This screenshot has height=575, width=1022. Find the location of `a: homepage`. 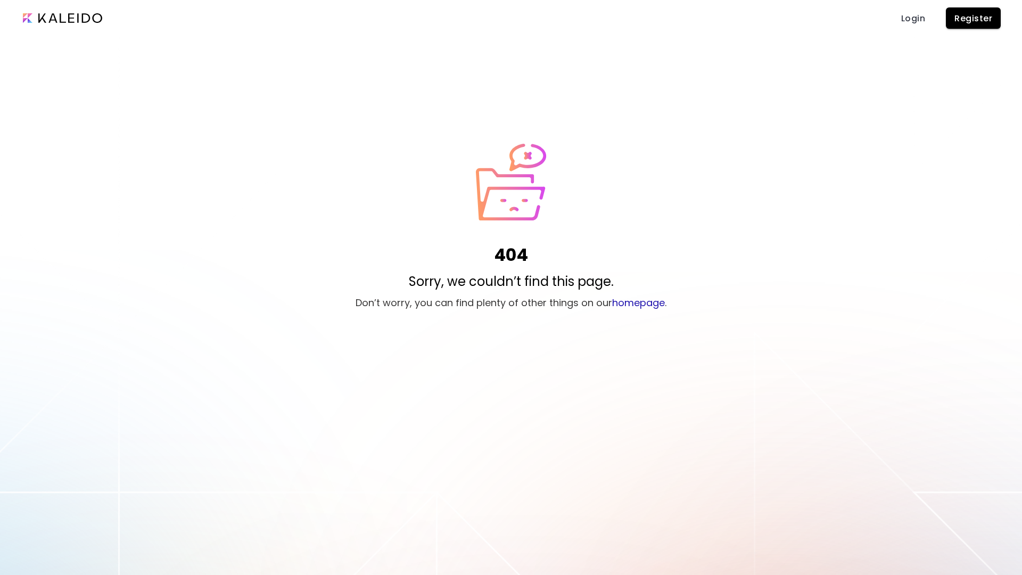

a: homepage is located at coordinates (638, 302).